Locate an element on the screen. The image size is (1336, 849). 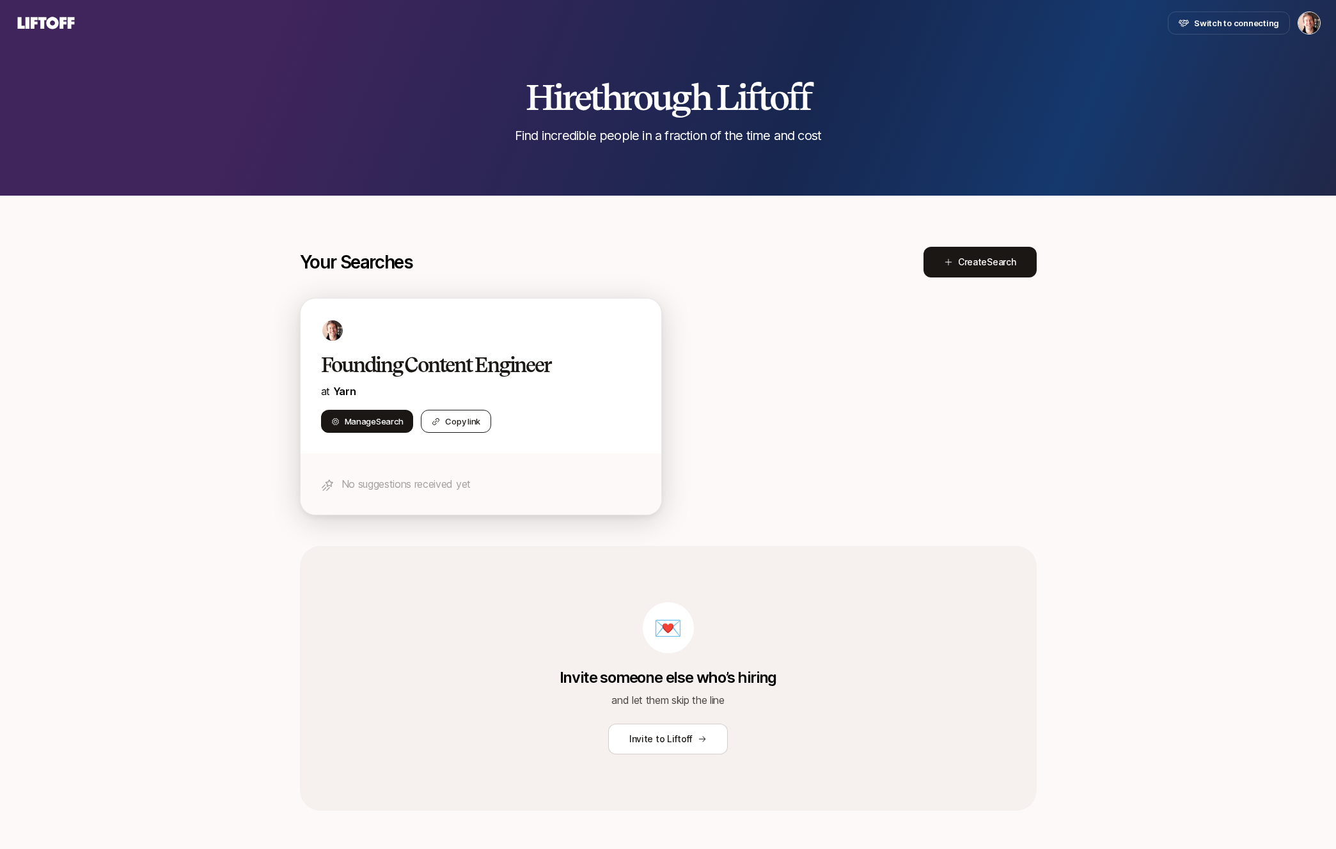
span: Yarn is located at coordinates (345, 391).